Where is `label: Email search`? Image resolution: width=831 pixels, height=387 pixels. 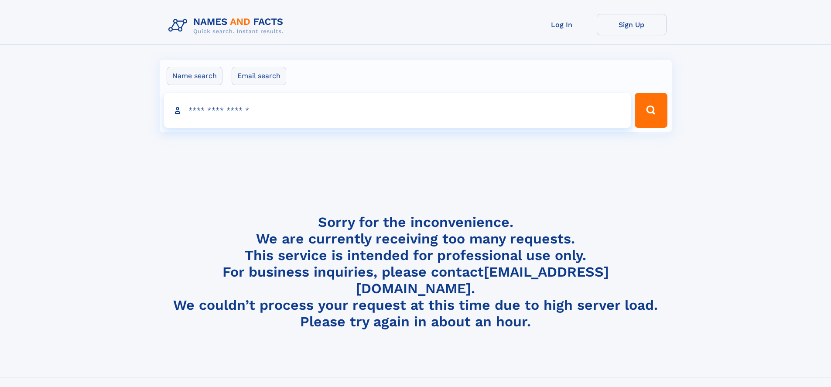
label: Email search is located at coordinates (259, 76).